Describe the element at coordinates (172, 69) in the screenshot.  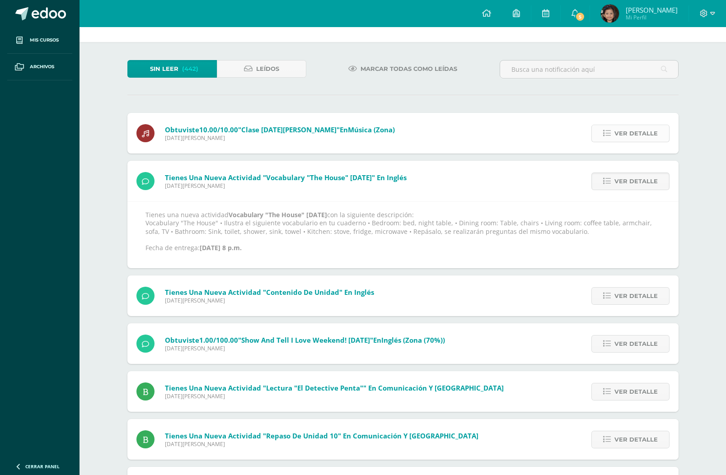
I see `a: Sin leer(442)` at that location.